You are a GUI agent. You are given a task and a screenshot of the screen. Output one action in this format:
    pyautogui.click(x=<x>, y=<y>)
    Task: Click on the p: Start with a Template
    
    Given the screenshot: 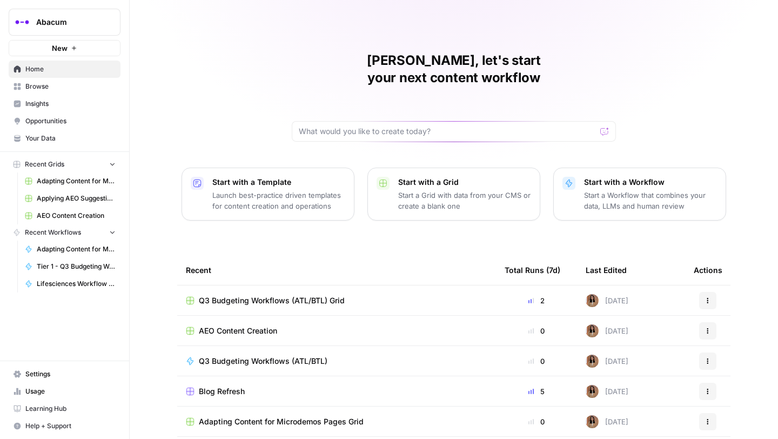 What is the action you would take?
    pyautogui.click(x=279, y=182)
    